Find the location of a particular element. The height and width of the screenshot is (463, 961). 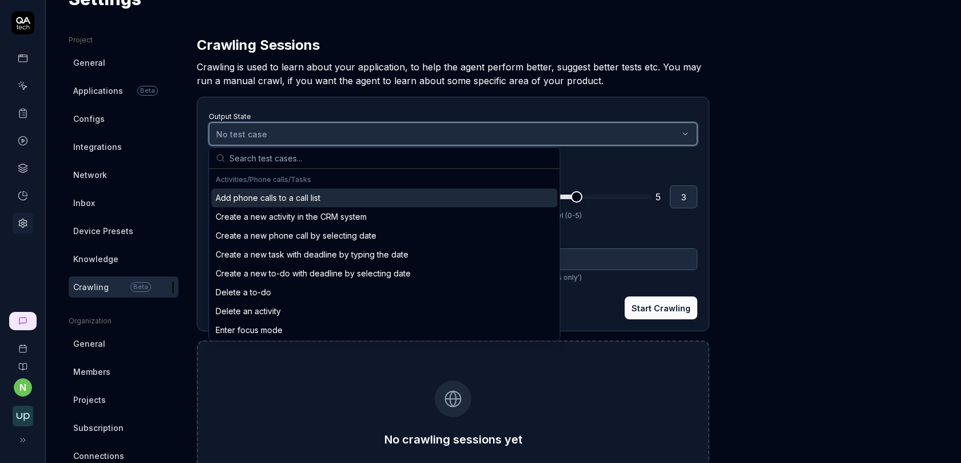

div: Activities/Phone calls/Tasks is located at coordinates (384, 180).